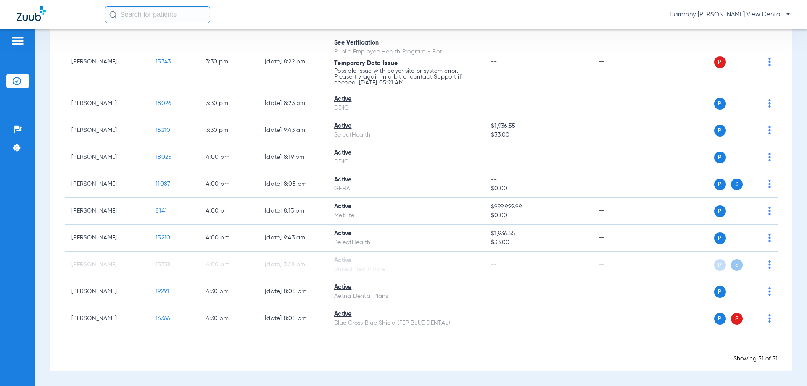 Image resolution: width=807 pixels, height=386 pixels. Describe the element at coordinates (31, 13) in the screenshot. I see `img: Zuub Logo` at that location.